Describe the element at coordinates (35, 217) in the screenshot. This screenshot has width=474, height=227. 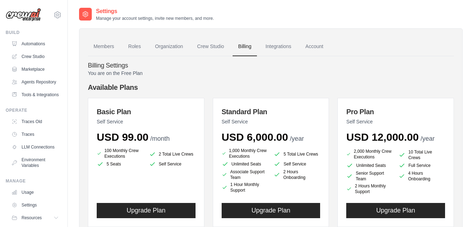
I see `button: Resources` at that location.